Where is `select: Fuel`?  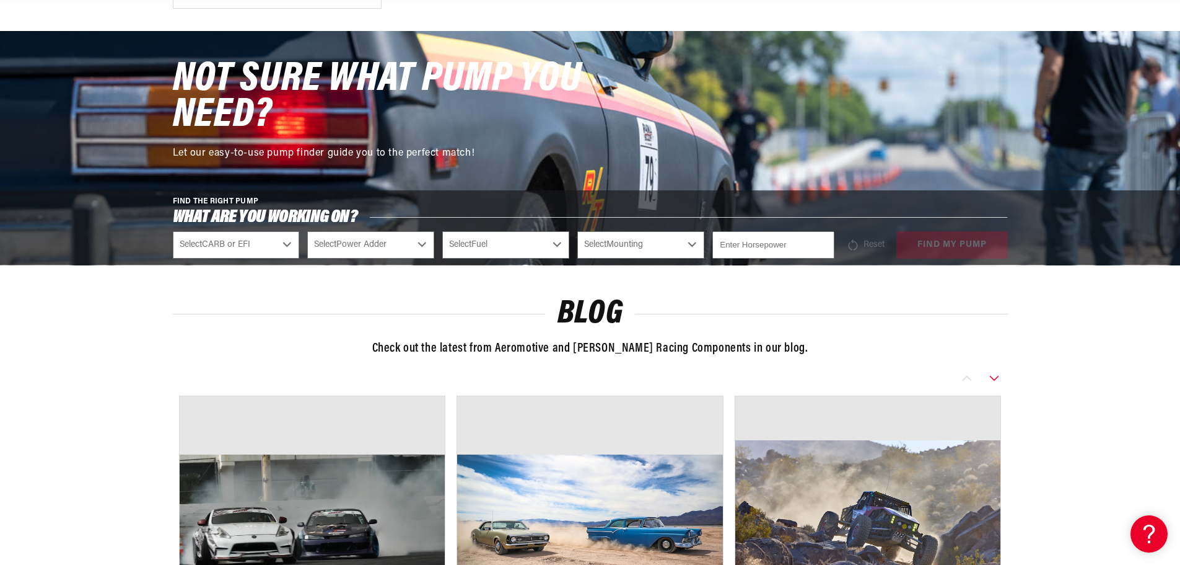 select: Fuel is located at coordinates (506, 245).